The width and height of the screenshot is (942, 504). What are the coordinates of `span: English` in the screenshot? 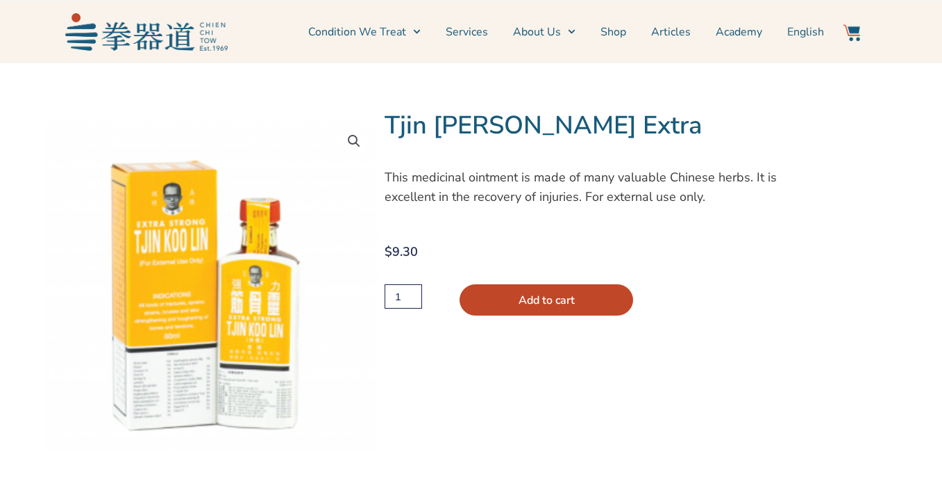 It's located at (806, 32).